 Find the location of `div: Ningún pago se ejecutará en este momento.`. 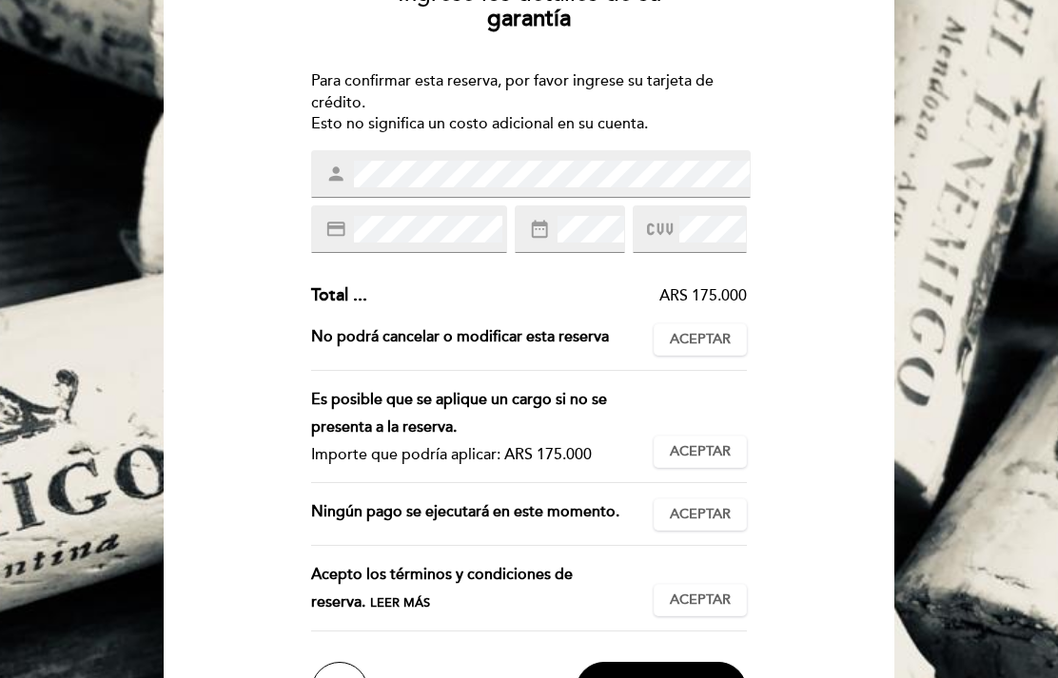

div: Ningún pago se ejecutará en este momento. is located at coordinates (482, 515).